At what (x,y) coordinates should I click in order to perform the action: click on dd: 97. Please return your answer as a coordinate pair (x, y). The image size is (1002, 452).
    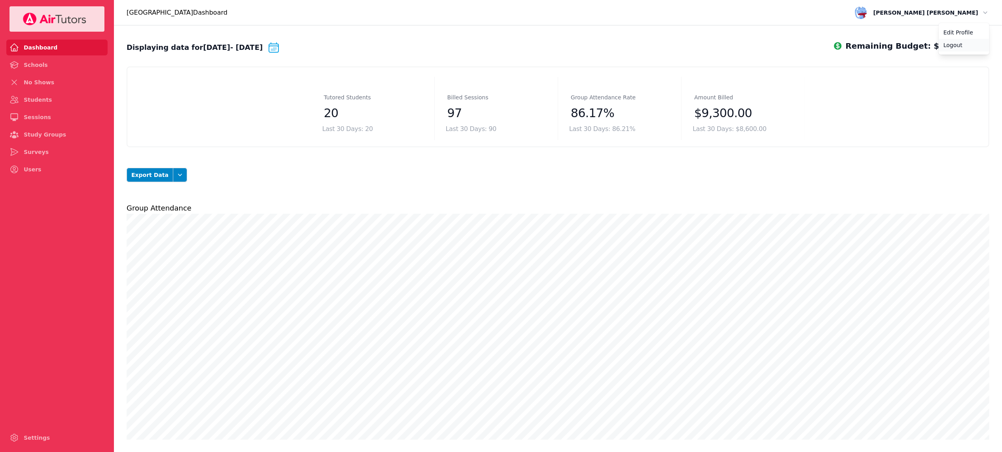
    Looking at the image, I should click on (496, 113).